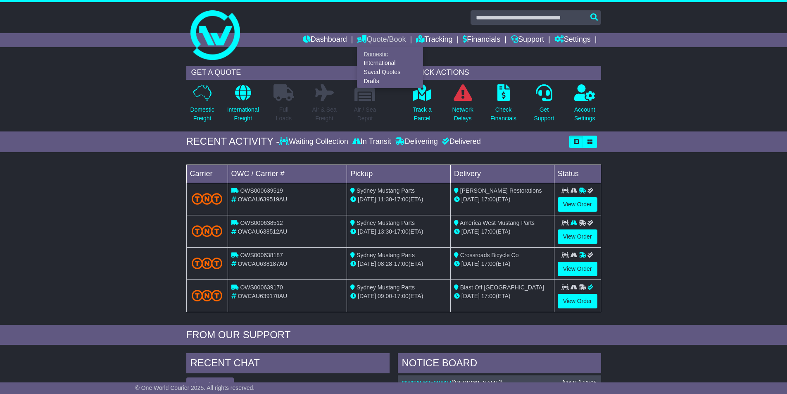  Describe the element at coordinates (390, 81) in the screenshot. I see `a: Drafts` at that location.